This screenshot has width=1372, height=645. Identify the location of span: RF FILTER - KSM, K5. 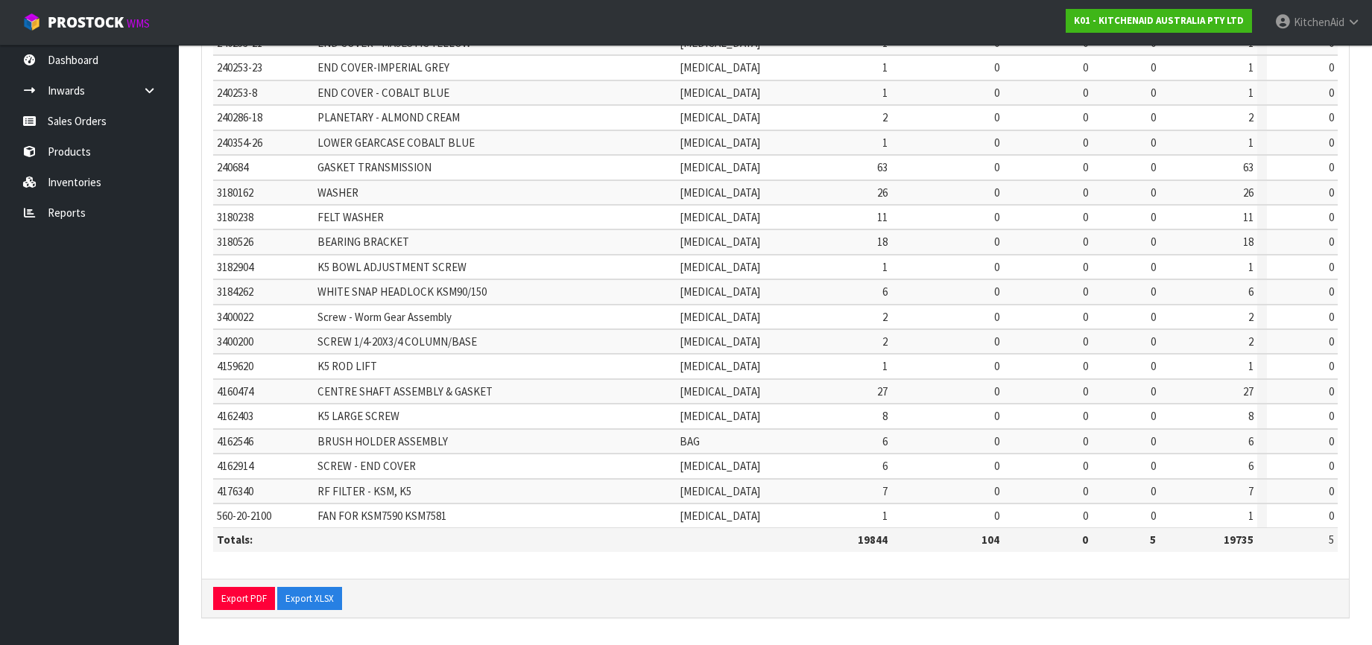
(364, 491).